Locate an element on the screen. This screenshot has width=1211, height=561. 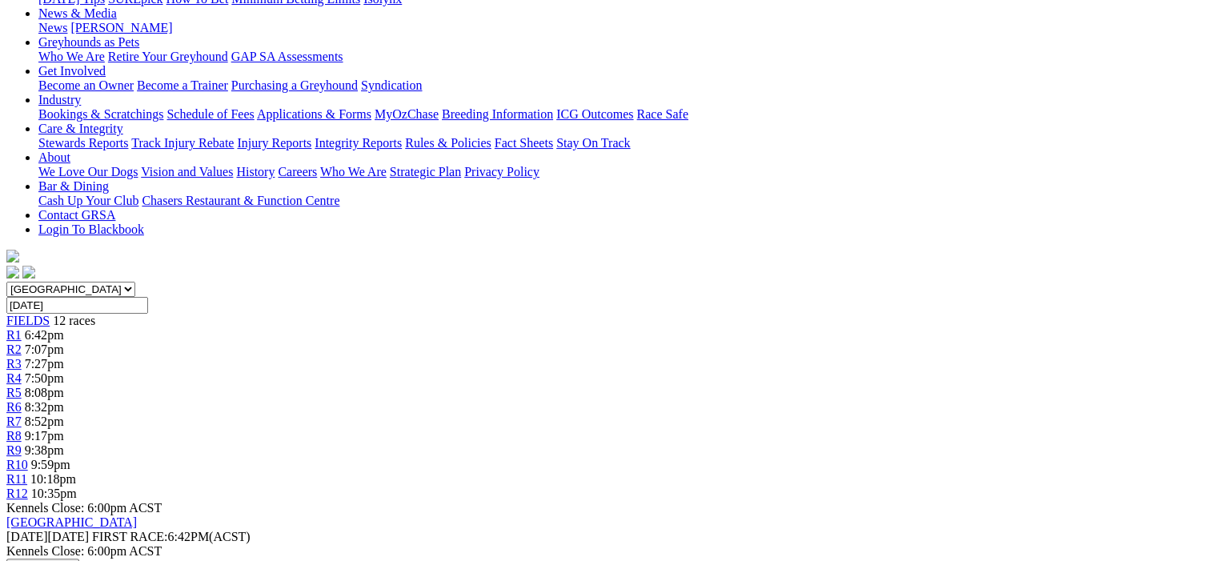
span: FIRST RACE: is located at coordinates (130, 536).